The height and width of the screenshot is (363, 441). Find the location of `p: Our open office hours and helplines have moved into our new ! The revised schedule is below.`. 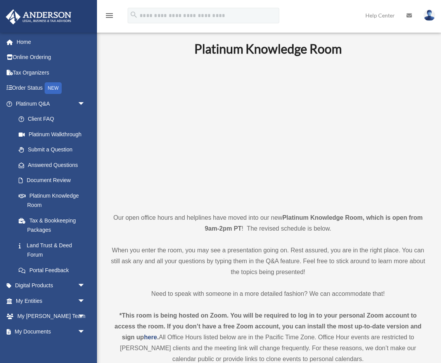

p: Our open office hours and helplines have moved into our new ! The revised schedule is below. is located at coordinates (268, 223).